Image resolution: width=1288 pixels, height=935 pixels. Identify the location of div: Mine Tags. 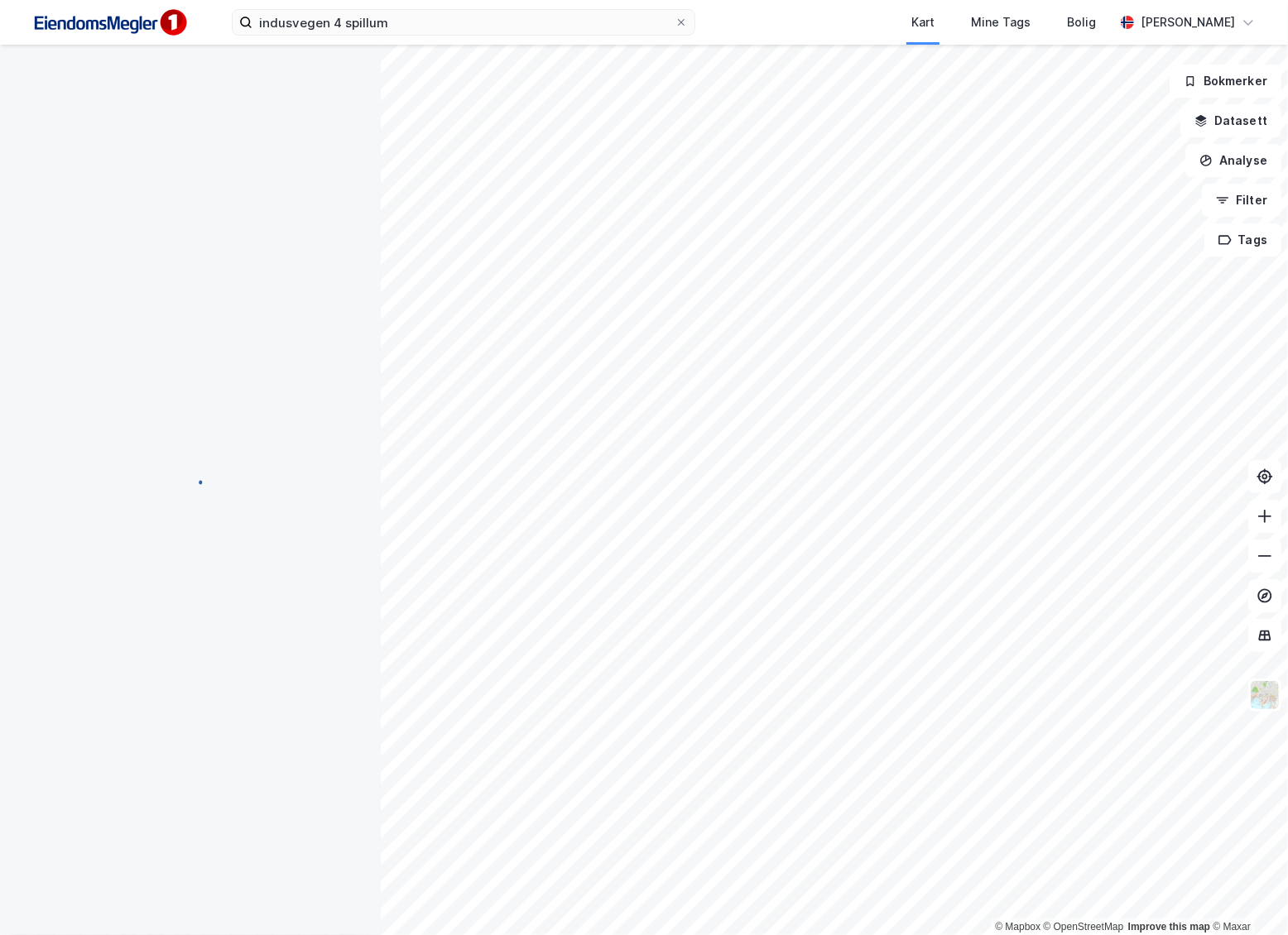
(1000, 22).